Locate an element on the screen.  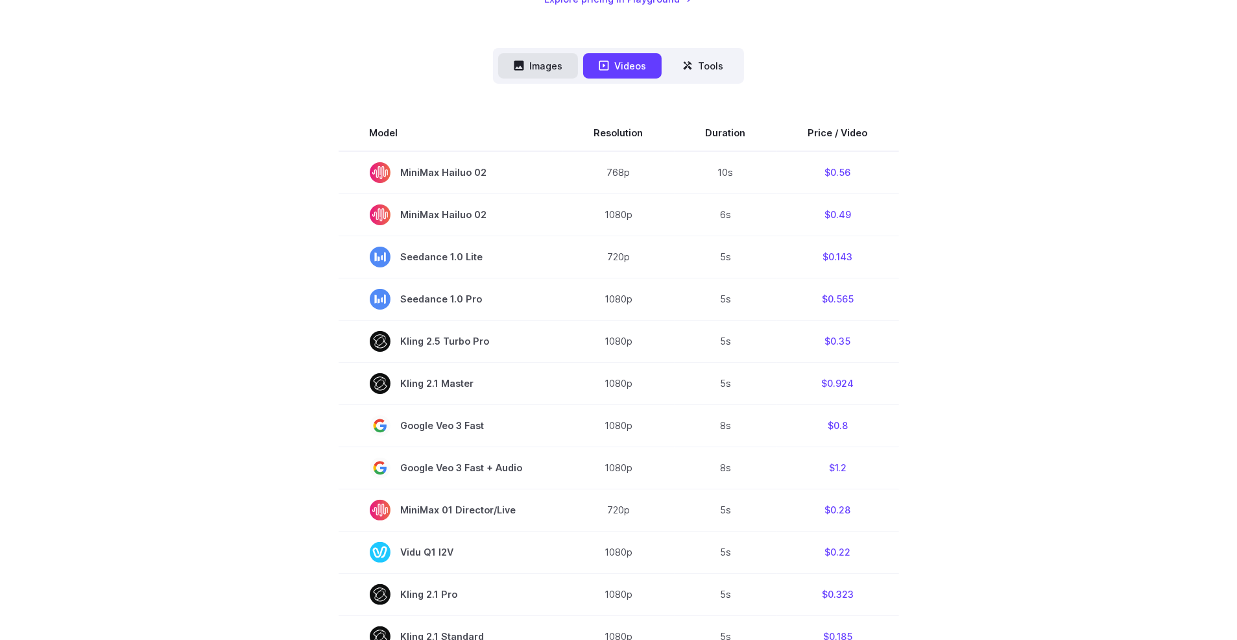
th: Model is located at coordinates (451, 133).